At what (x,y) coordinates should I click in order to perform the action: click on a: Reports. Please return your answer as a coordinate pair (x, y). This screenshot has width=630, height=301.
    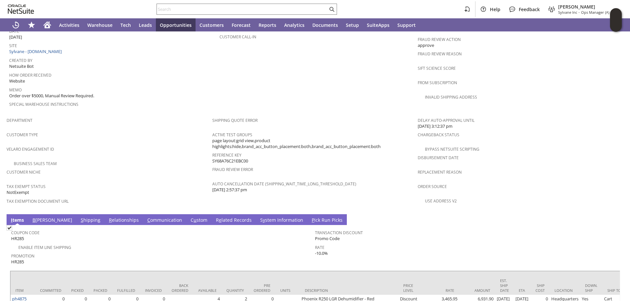
    Looking at the image, I should click on (267, 25).